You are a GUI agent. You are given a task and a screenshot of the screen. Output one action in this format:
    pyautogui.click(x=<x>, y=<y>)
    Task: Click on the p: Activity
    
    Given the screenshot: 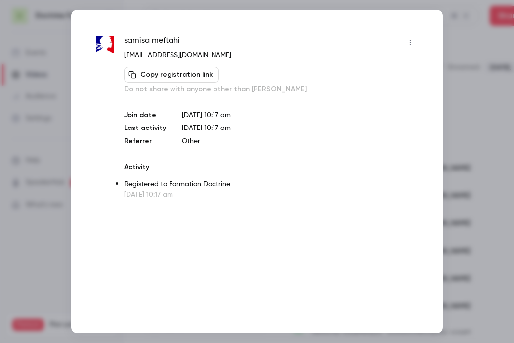 What is the action you would take?
    pyautogui.click(x=271, y=167)
    